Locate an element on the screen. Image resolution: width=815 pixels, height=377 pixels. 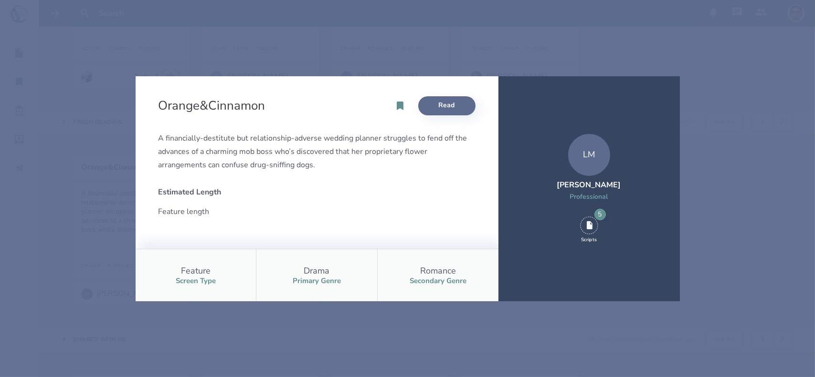
div: 5 Scripts is located at coordinates (589, 230).